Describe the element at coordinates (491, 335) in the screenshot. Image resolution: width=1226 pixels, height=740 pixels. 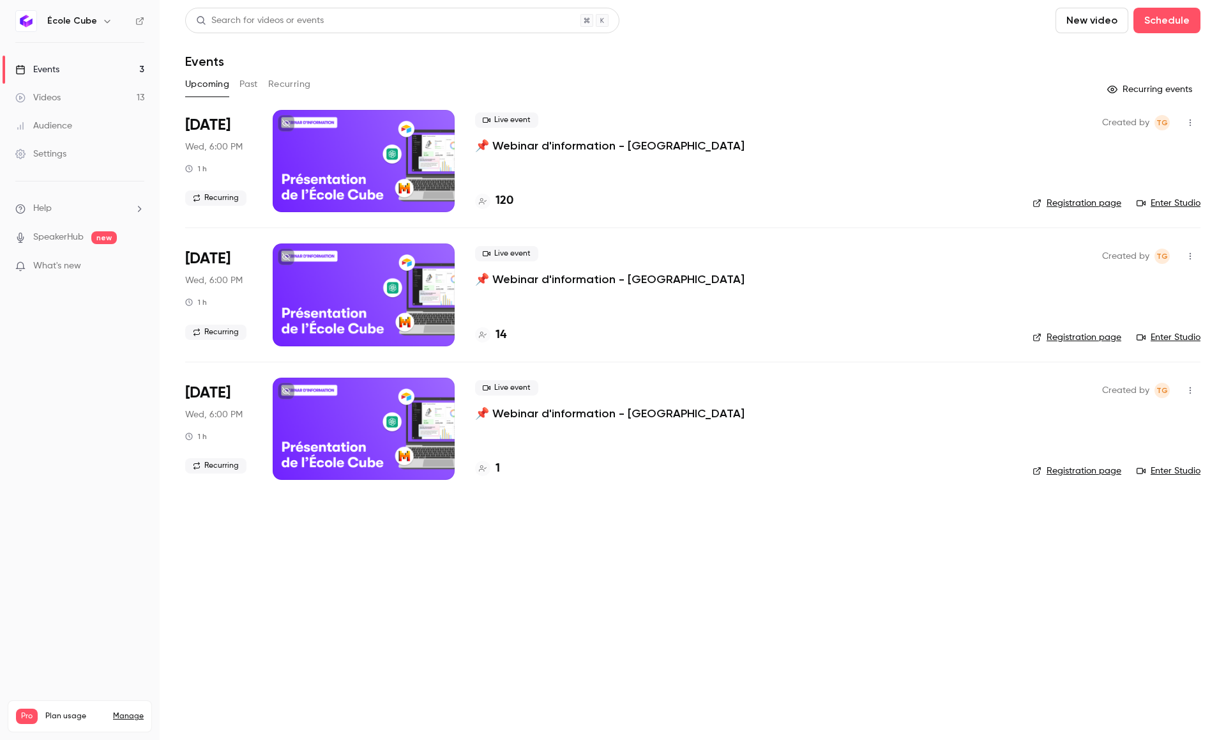
I see `a: 14` at that location.